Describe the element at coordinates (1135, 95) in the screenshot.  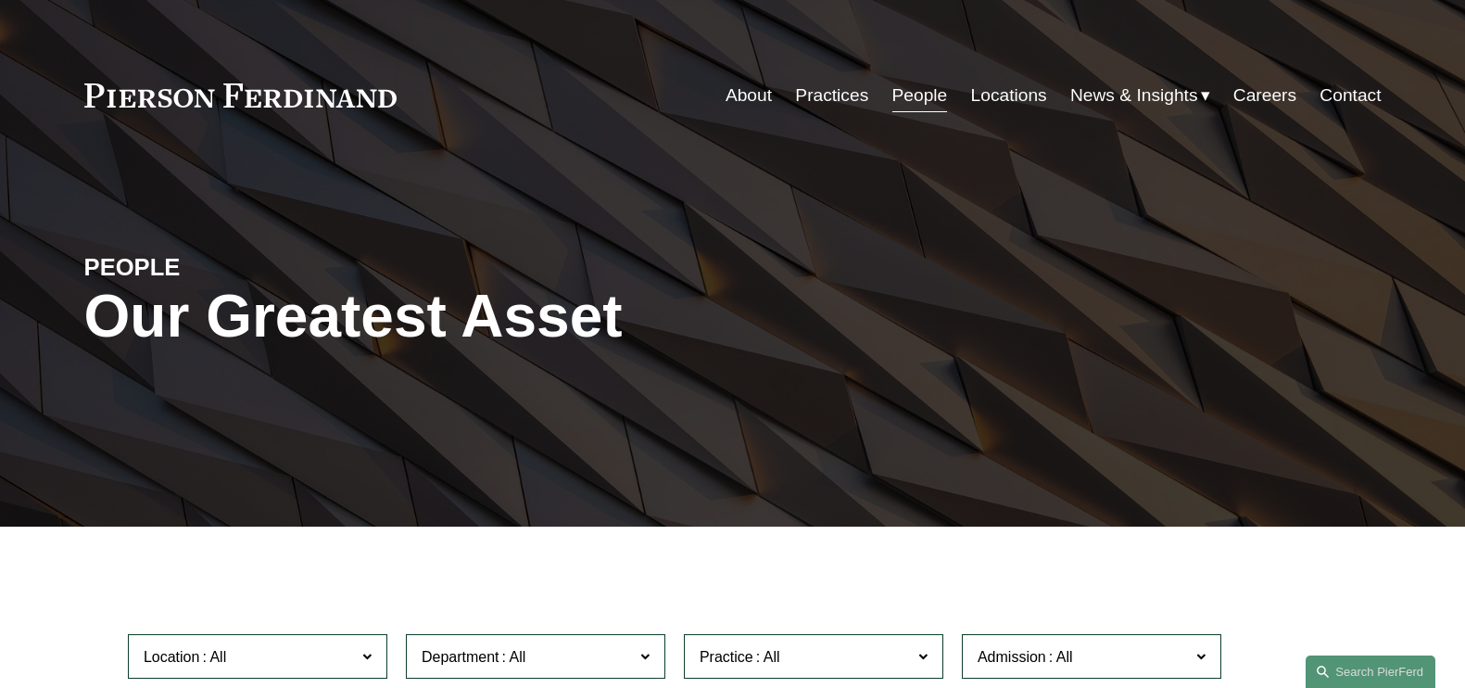
I see `span: News & Insights` at that location.